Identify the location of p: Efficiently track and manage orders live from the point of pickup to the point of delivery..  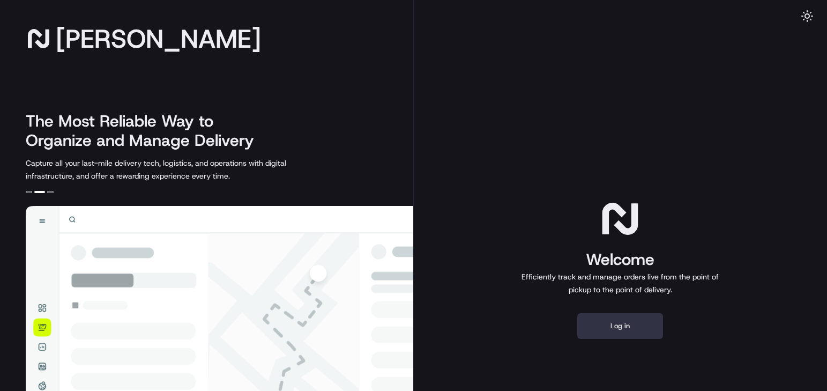
(620, 283).